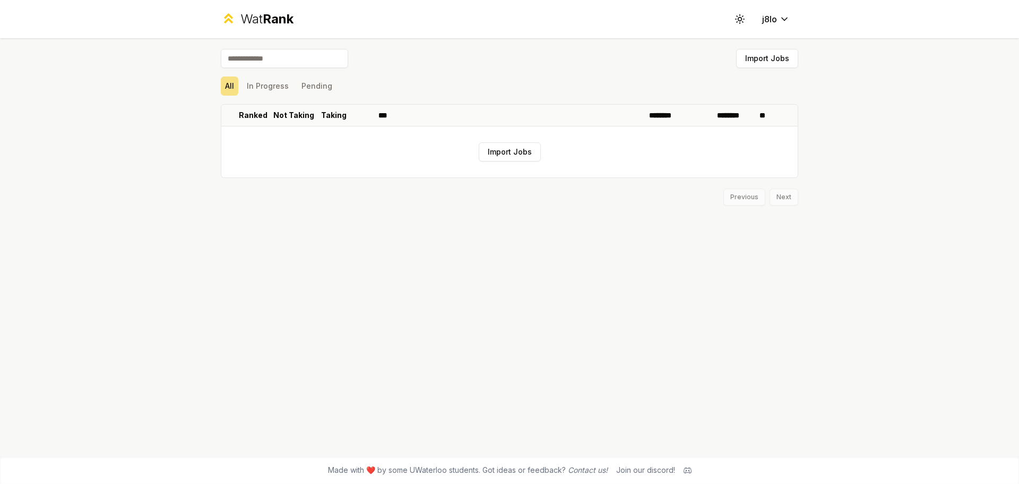 This screenshot has height=484, width=1019. Describe the element at coordinates (334, 115) in the screenshot. I see `p: Taking` at that location.